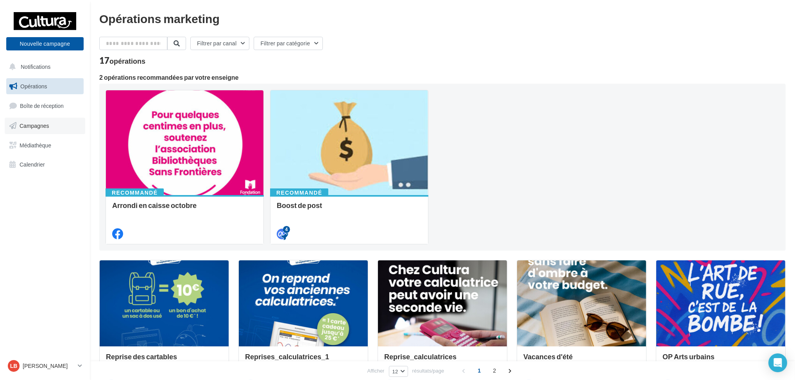  Describe the element at coordinates (35, 145) in the screenshot. I see `span: Médiathèque` at that location.